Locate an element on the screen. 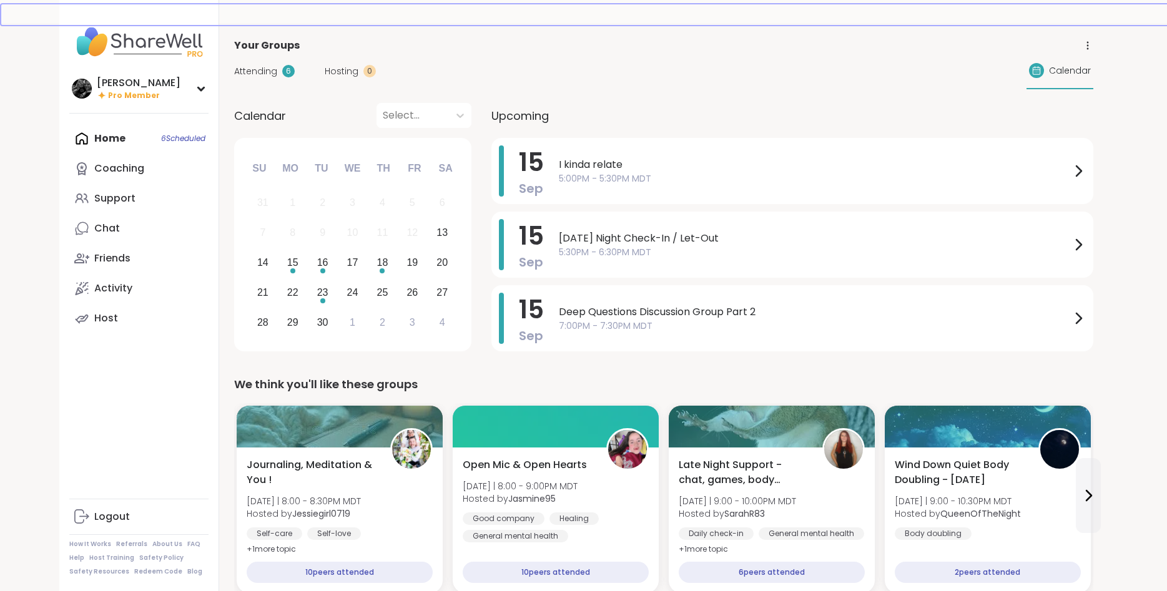  div: 25 is located at coordinates (383, 292).